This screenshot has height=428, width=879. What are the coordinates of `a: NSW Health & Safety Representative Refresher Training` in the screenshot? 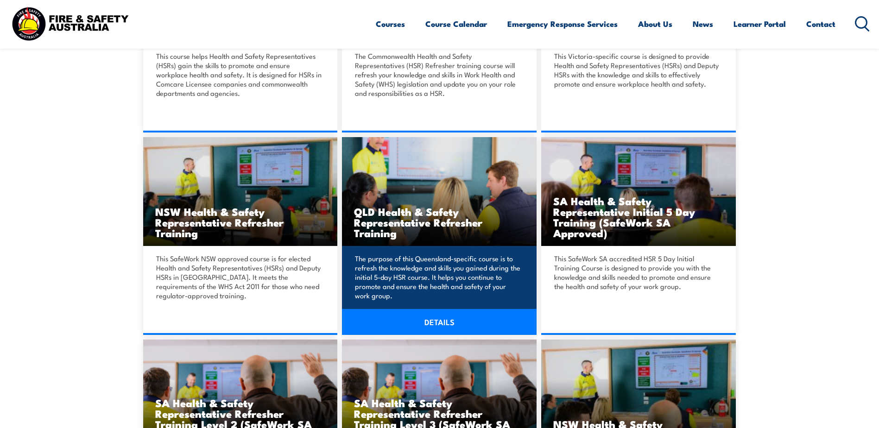 It's located at (240, 191).